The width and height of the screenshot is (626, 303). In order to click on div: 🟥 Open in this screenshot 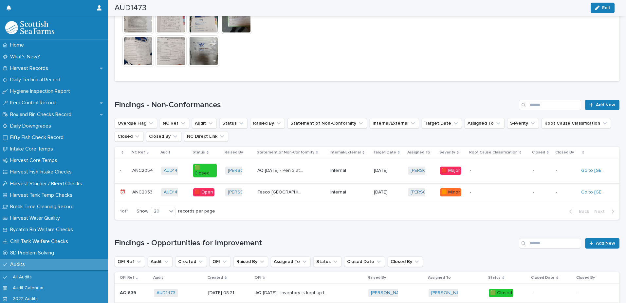, I will do `click(204, 192)`.